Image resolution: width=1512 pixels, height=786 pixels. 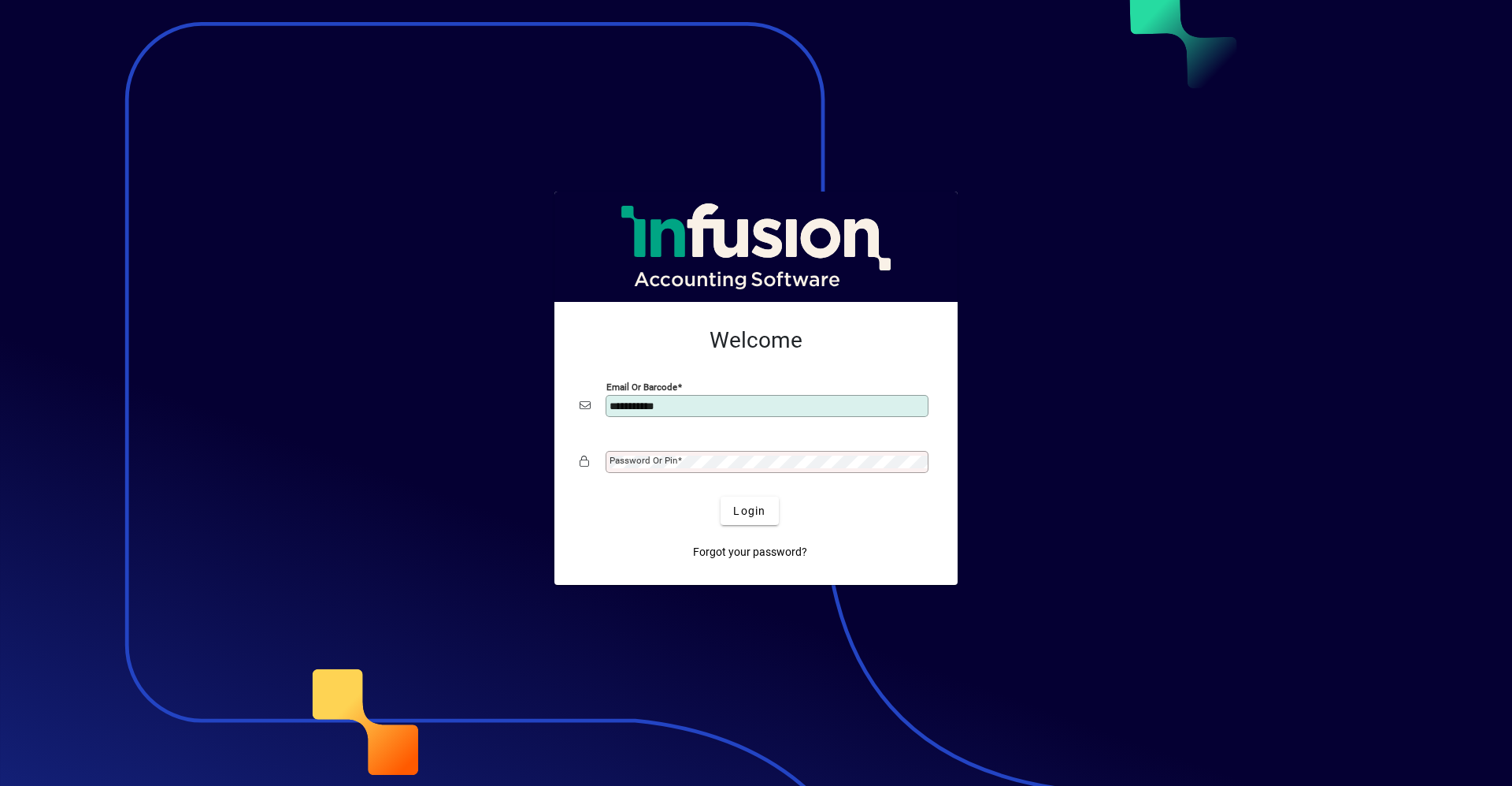 I want to click on mat-label: Email or Barcode, so click(x=642, y=387).